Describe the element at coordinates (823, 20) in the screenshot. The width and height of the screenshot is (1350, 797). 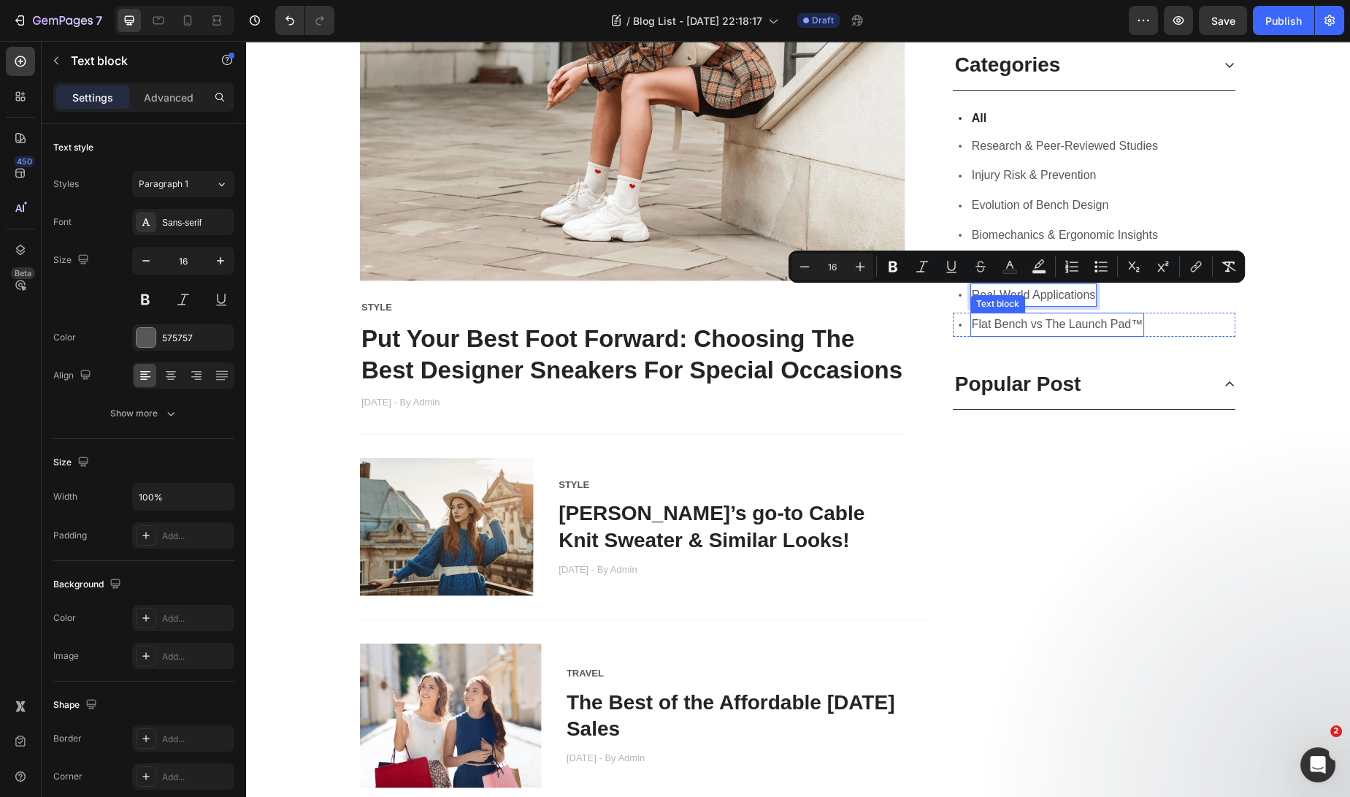
I see `span: Draft` at that location.